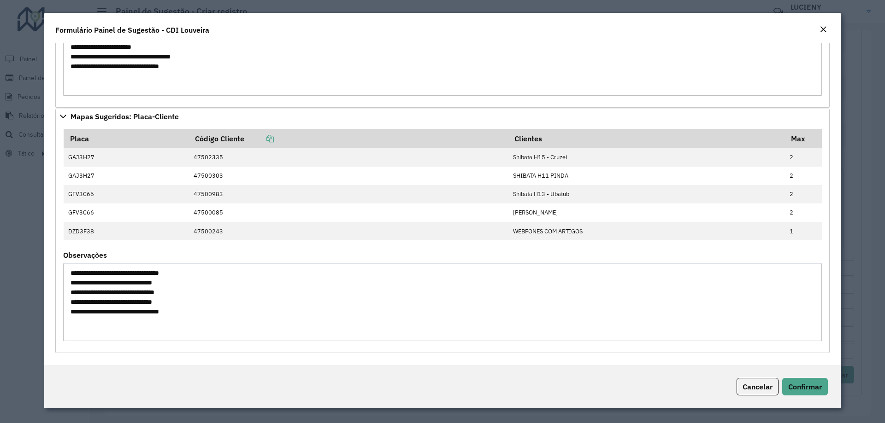 Image resolution: width=885 pixels, height=423 pixels. I want to click on th: Código Cliente, so click(348, 139).